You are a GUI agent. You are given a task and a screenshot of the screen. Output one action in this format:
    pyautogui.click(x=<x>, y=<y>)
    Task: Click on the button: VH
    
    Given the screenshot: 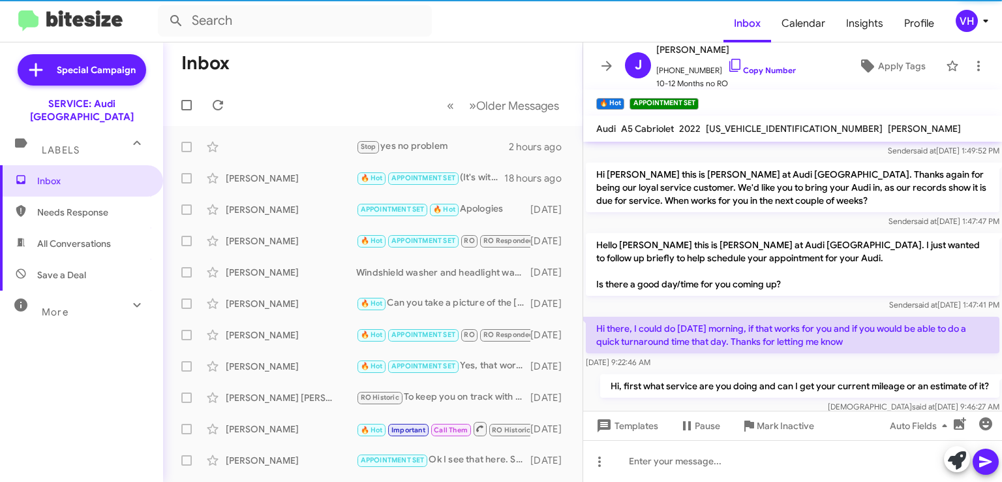 What is the action you would take?
    pyautogui.click(x=966, y=21)
    